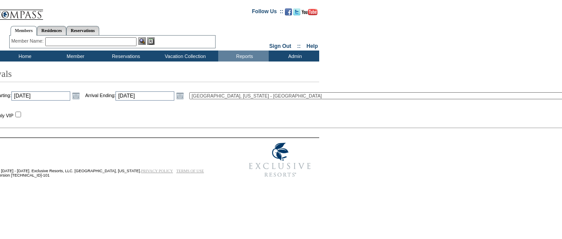 Image resolution: width=562 pixels, height=239 pixels. I want to click on img: Reservations, so click(150, 41).